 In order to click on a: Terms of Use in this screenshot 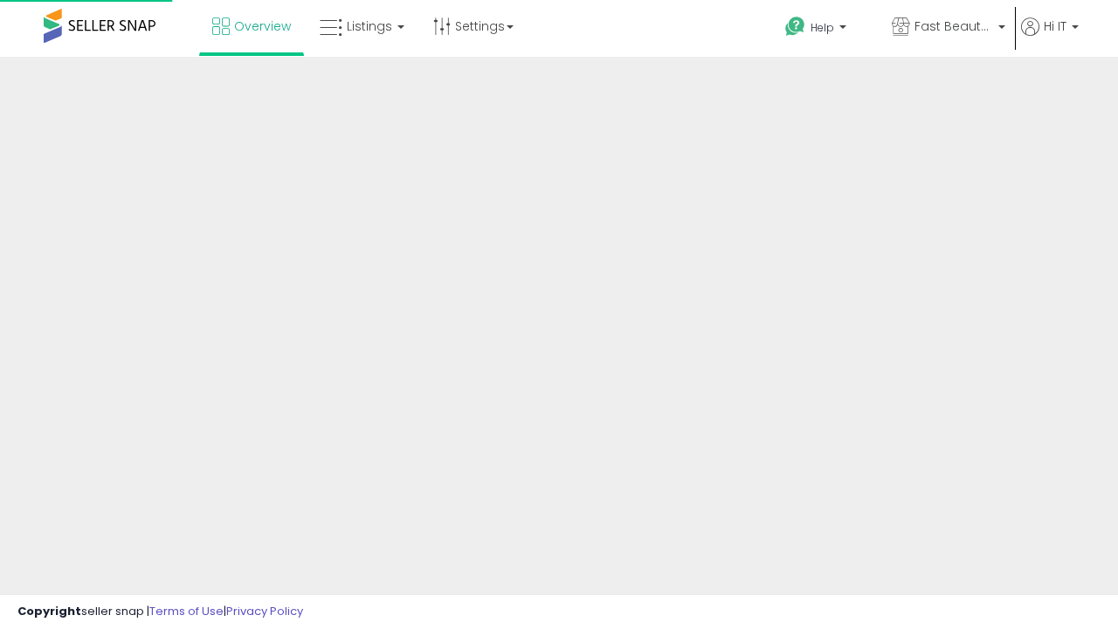, I will do `click(186, 611)`.